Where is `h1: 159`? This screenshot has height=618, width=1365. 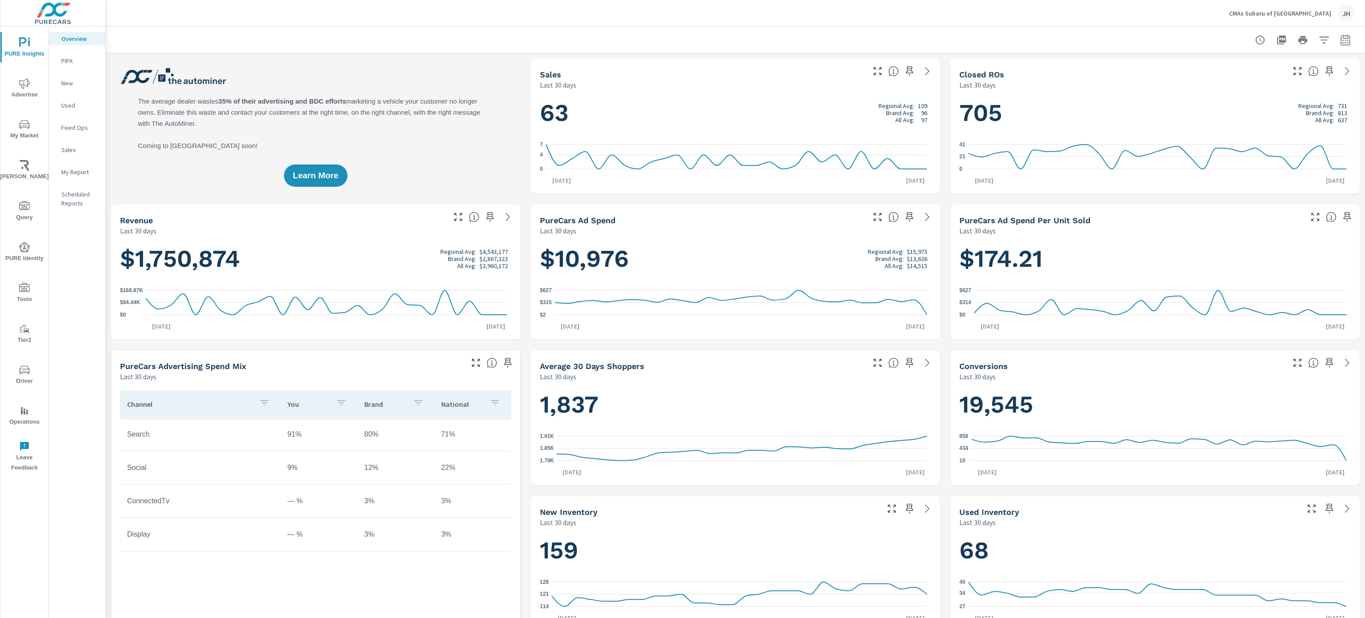 h1: 159 is located at coordinates (736, 550).